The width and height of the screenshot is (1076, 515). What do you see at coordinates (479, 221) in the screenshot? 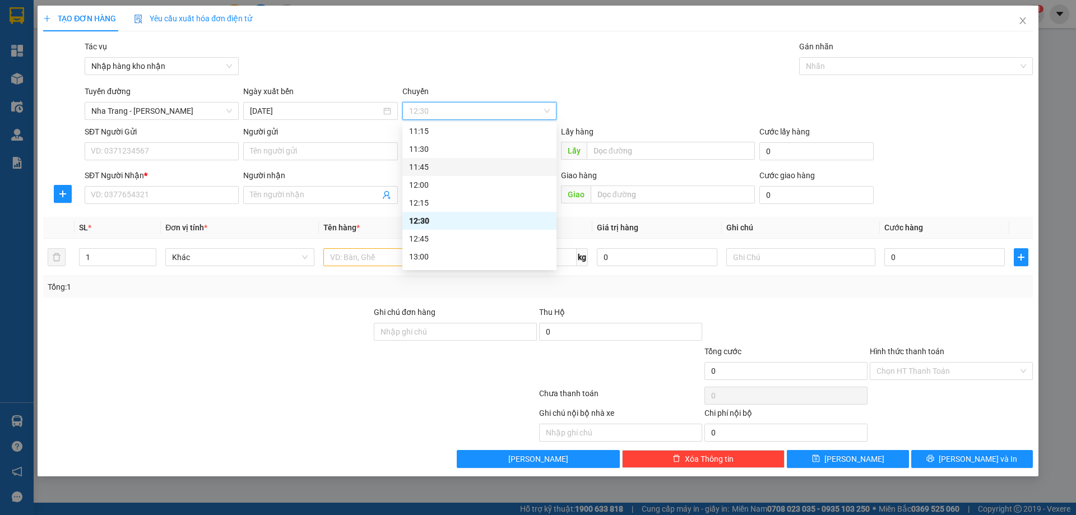
I see `div: 12:30` at bounding box center [479, 221].